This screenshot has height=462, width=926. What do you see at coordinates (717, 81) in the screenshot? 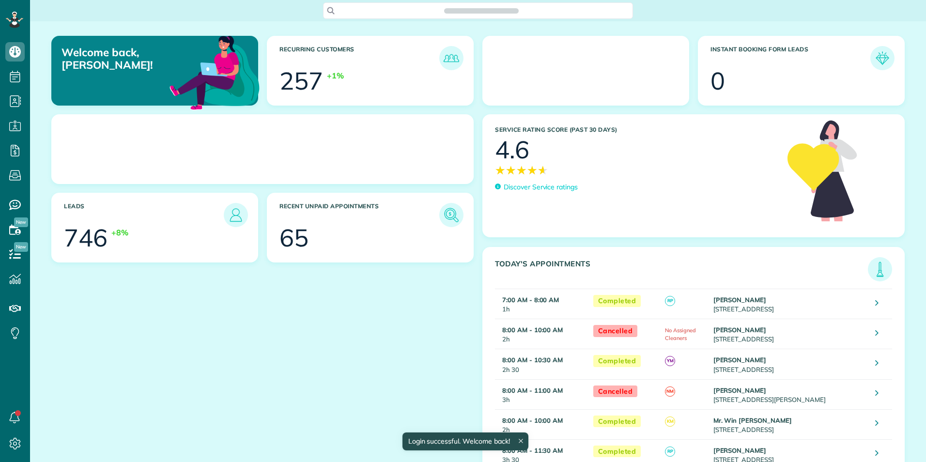
I see `div: 0` at bounding box center [717, 81].